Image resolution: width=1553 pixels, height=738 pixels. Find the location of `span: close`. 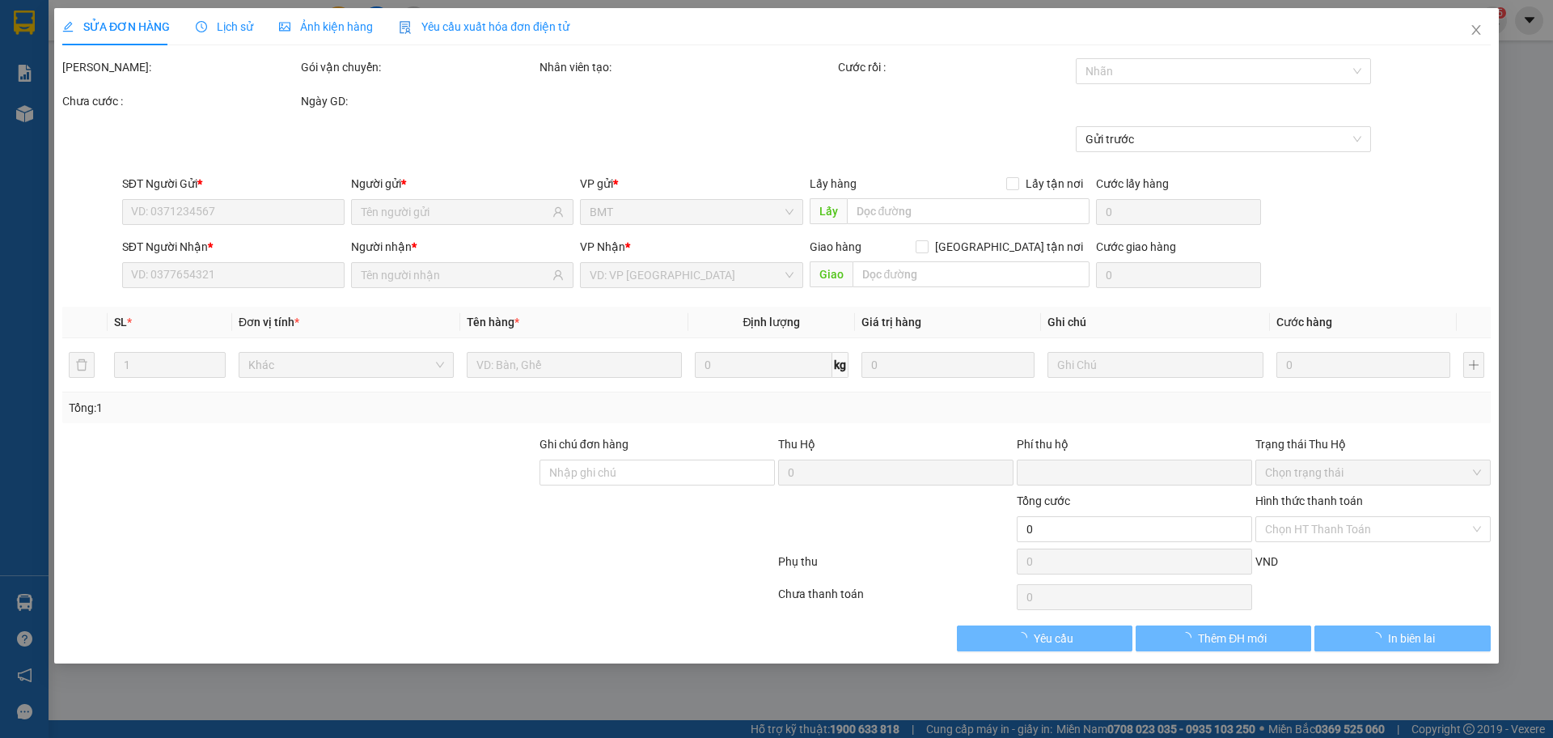

span: close is located at coordinates (1476, 30).